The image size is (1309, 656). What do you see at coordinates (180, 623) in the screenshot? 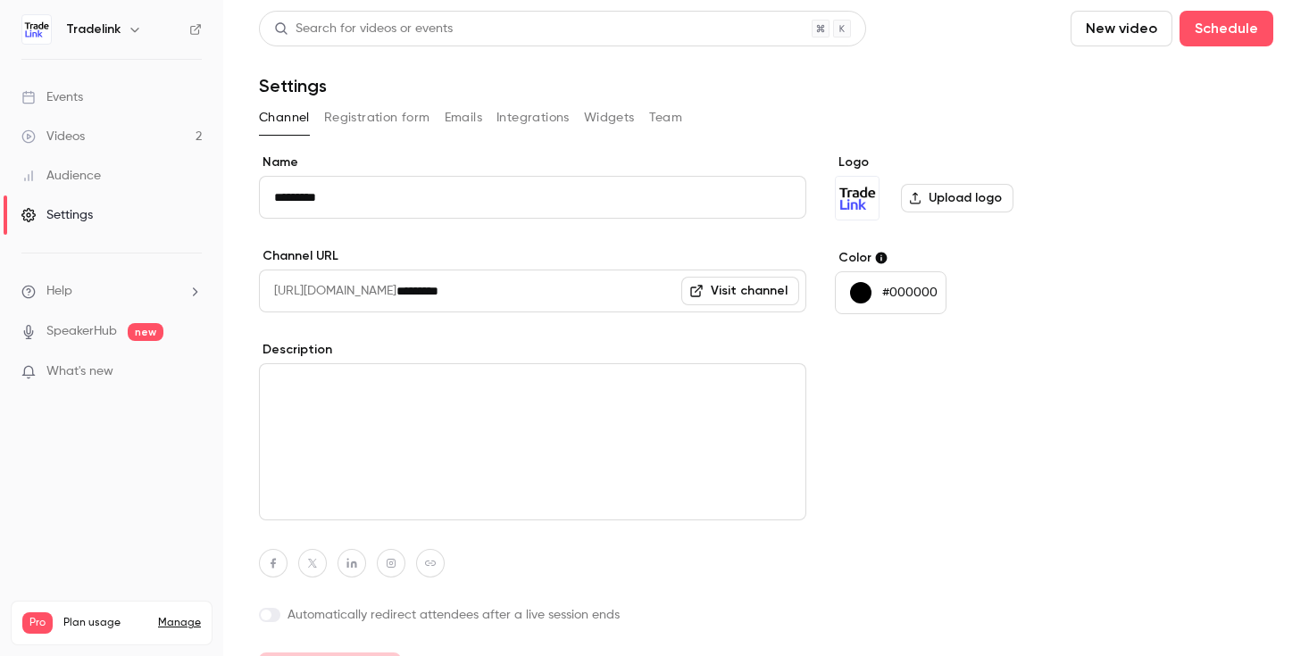
I see `a: Manage` at bounding box center [180, 623].